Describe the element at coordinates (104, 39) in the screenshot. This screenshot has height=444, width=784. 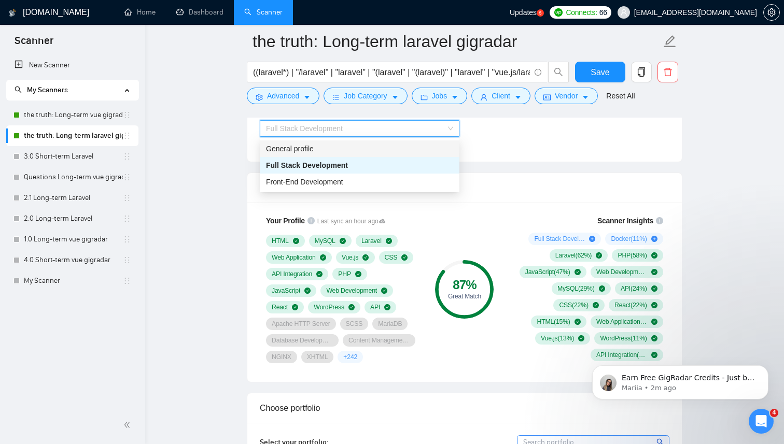
I see `div: message notification from Mariia, 2m ago. Earn Free GigRadar Credits - Just by Sharing Your Story...` at that location.